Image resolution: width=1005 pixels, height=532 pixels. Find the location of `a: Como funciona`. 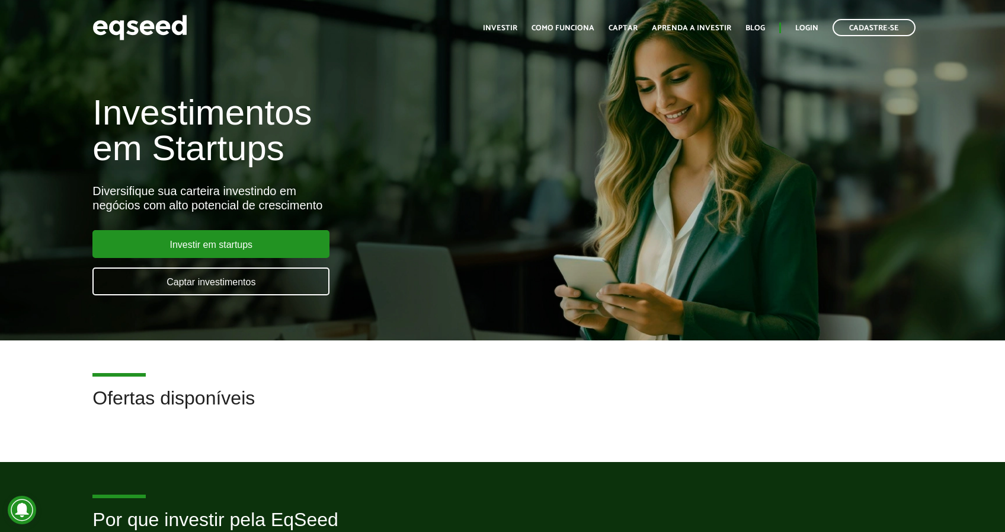

a: Como funciona is located at coordinates (563, 28).